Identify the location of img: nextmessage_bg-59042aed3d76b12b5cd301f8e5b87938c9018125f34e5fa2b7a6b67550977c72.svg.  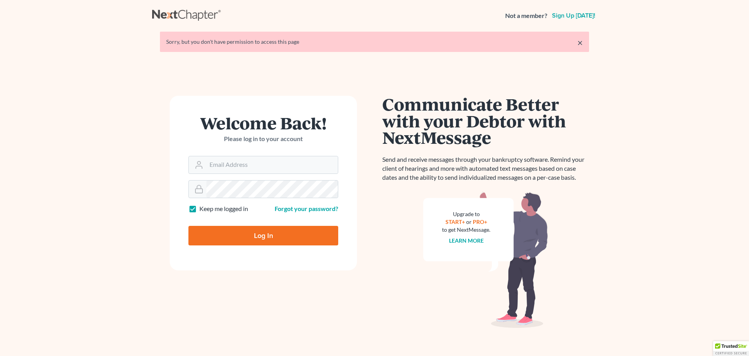
(486, 260).